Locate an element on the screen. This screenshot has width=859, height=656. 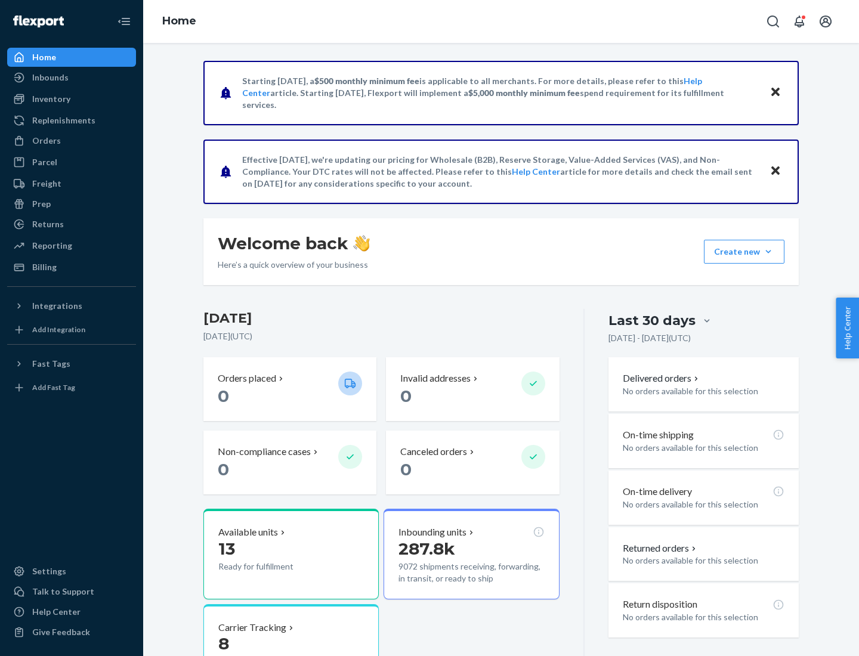
p: Return disposition is located at coordinates (660, 604).